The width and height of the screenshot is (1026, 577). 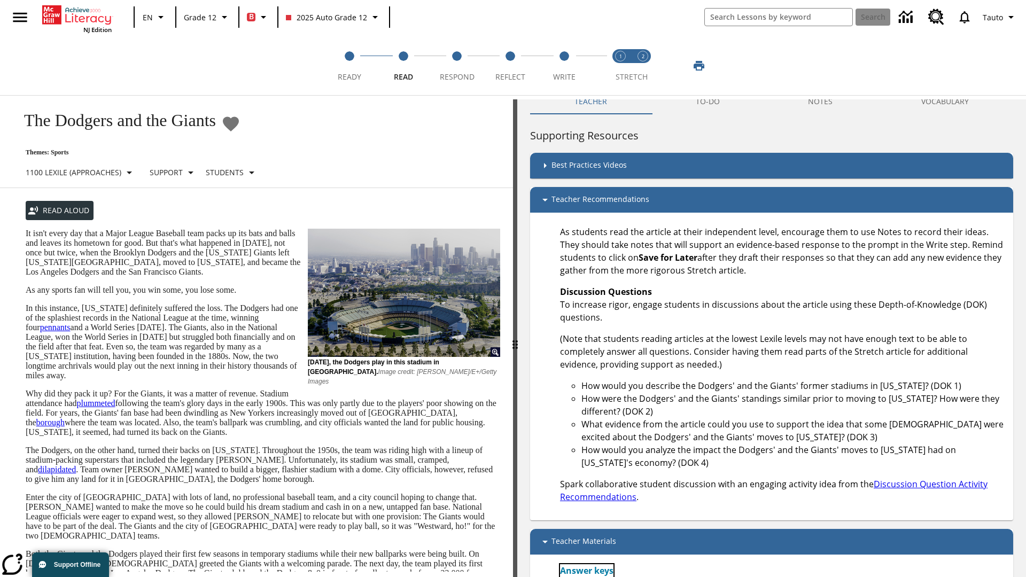 I want to click on text: 1, so click(x=621, y=56).